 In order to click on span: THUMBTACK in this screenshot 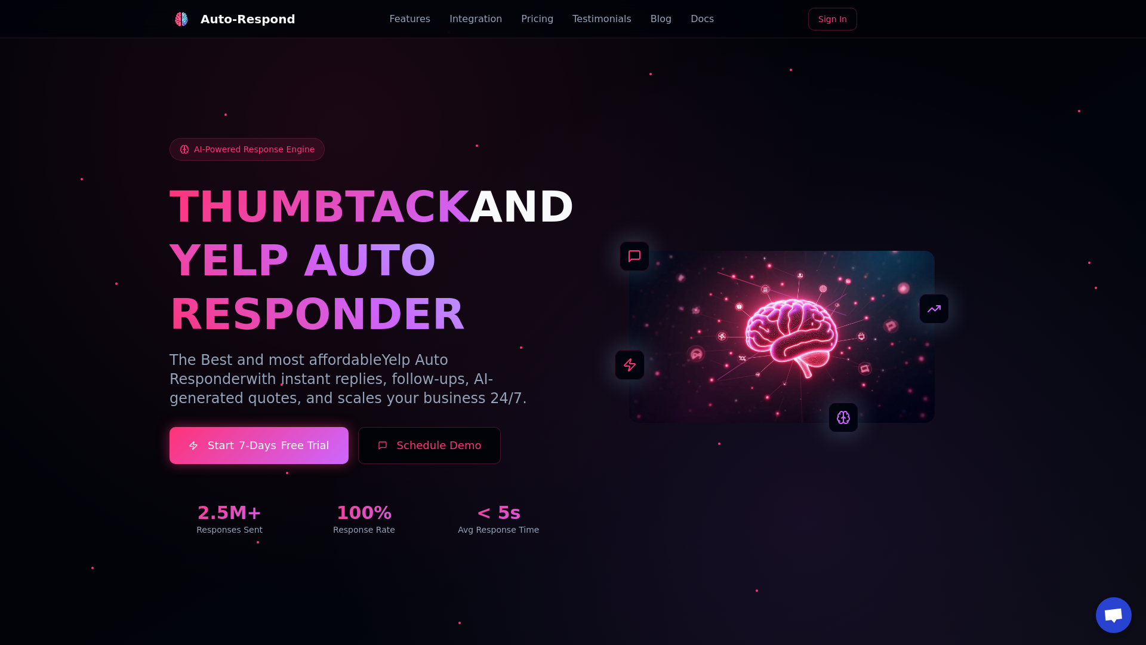, I will do `click(319, 207)`.